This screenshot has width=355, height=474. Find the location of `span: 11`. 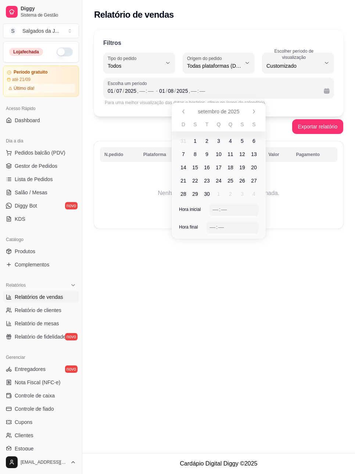

span: 11 is located at coordinates (231, 154).